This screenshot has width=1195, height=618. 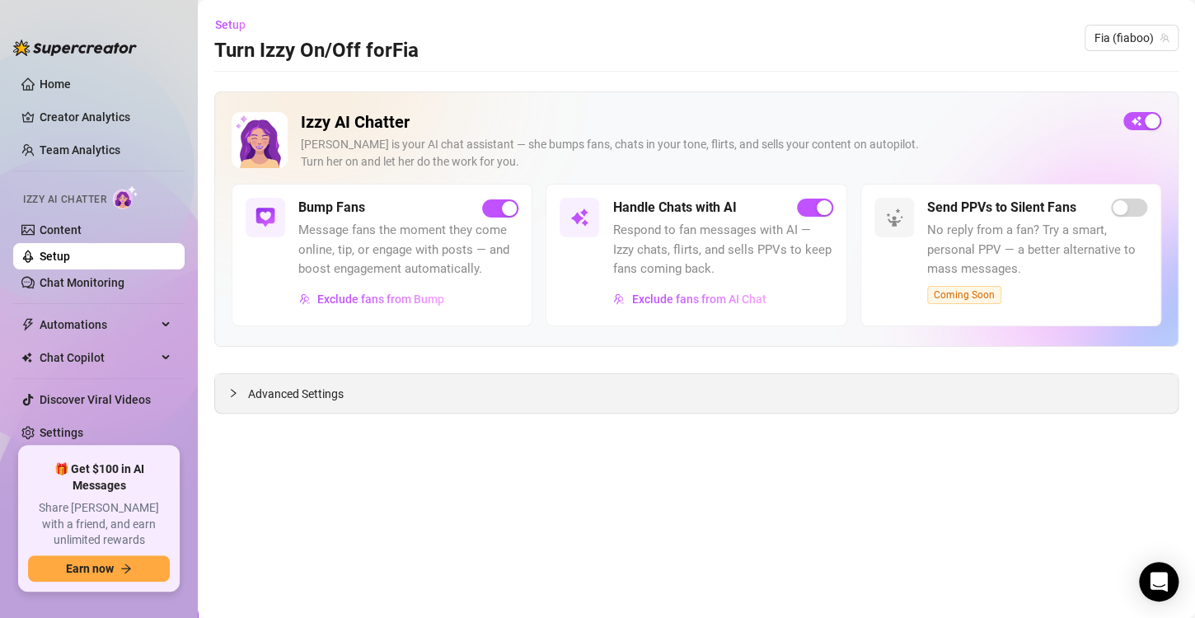 I want to click on a: Setup, so click(x=54, y=256).